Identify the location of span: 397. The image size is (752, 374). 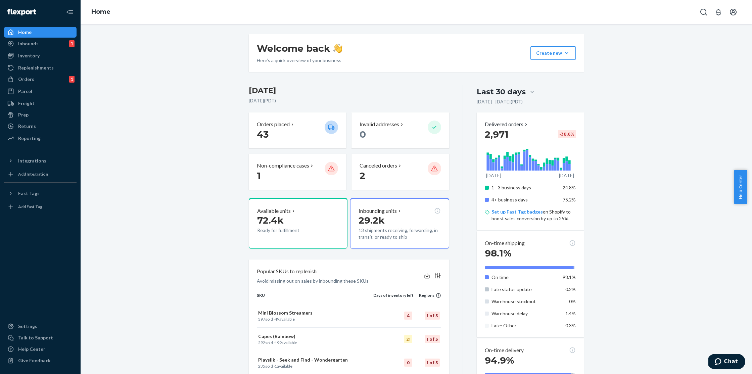
(262, 319).